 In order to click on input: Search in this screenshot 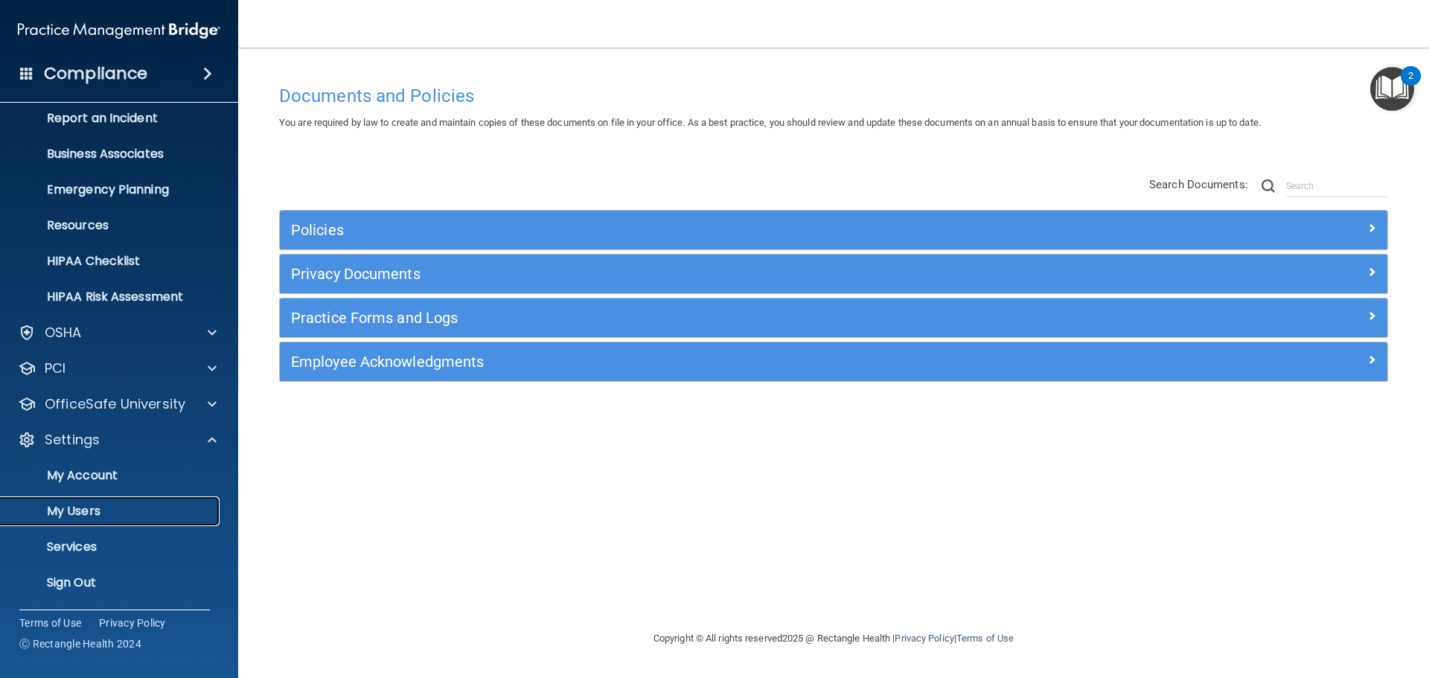, I will do `click(1336, 186)`.